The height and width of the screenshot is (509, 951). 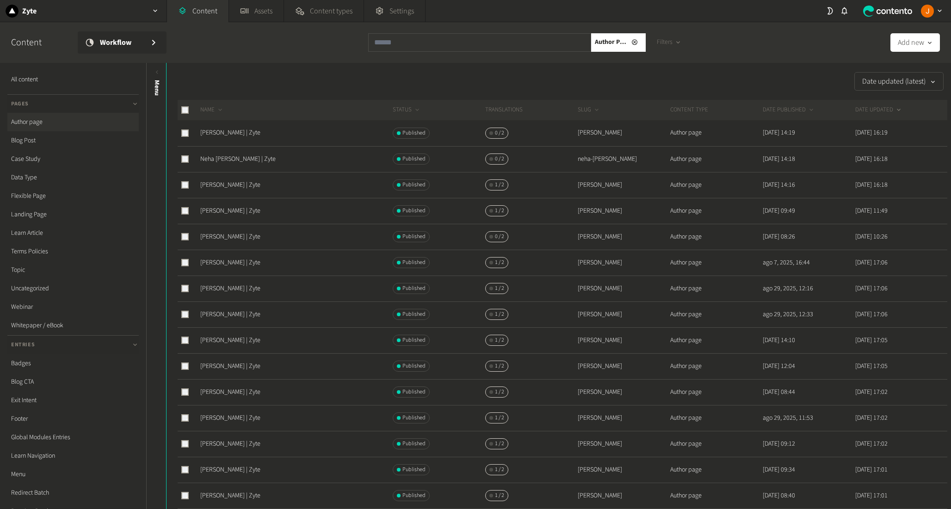 What do you see at coordinates (73, 382) in the screenshot?
I see `a: Blog CTA` at bounding box center [73, 382].